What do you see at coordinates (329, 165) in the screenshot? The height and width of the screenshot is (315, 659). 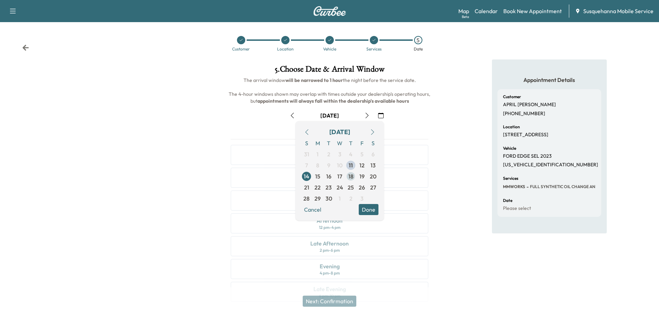 I see `span: 9` at bounding box center [329, 165].